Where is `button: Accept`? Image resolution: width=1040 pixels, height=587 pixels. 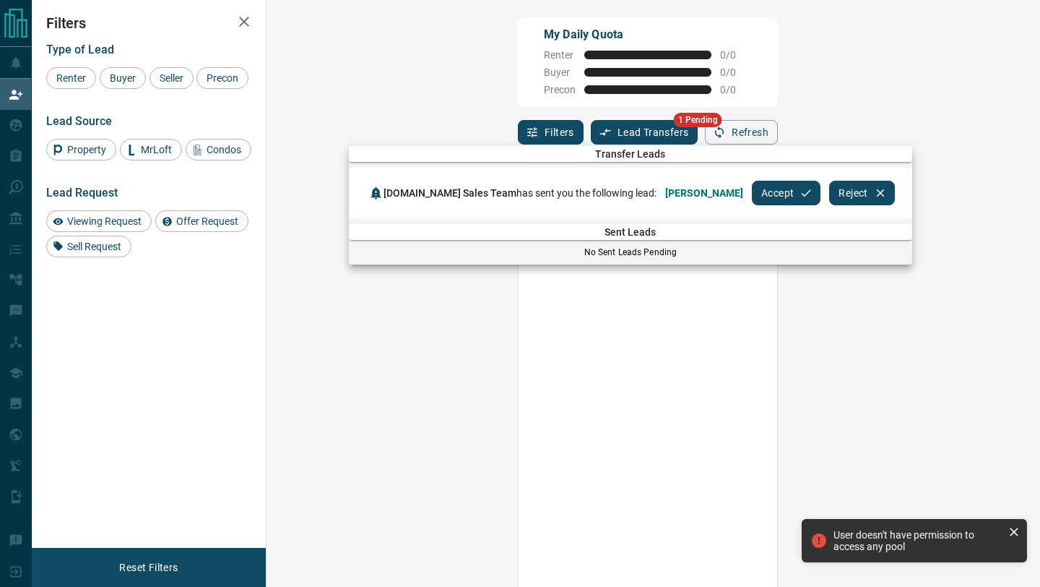 button: Accept is located at coordinates (786, 193).